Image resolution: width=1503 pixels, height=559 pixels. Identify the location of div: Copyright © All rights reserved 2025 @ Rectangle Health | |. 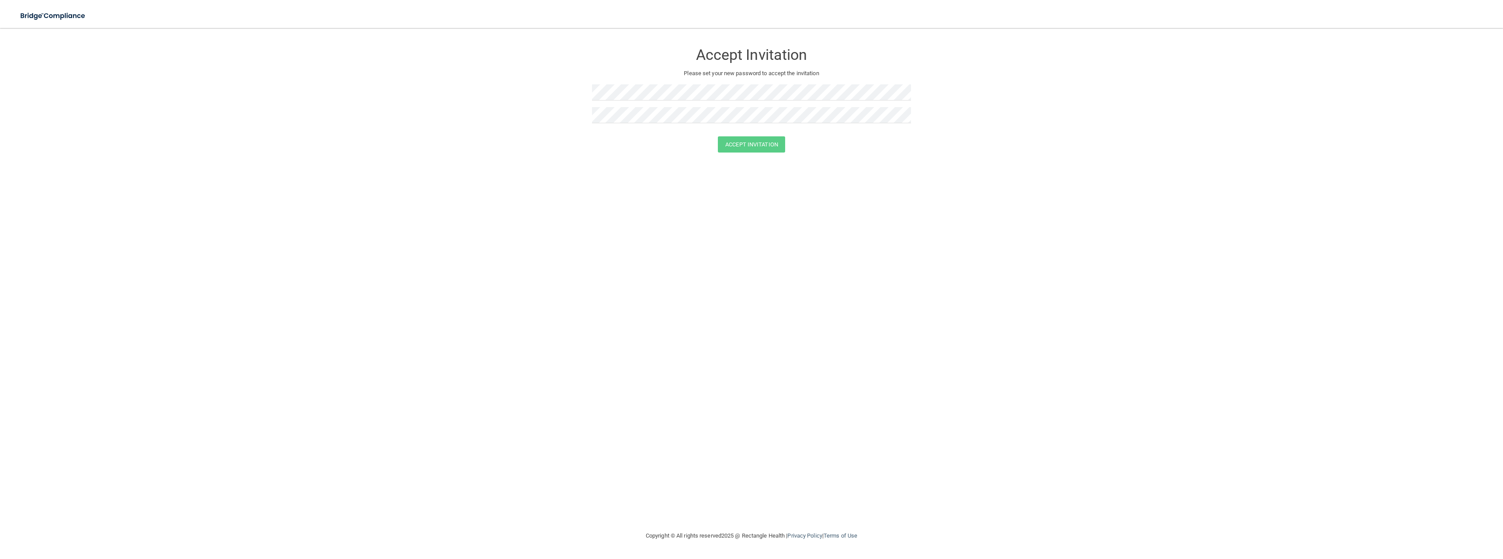
(751, 536).